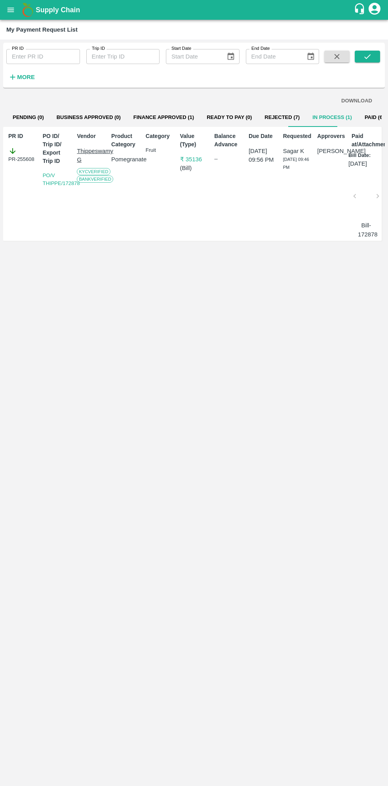  Describe the element at coordinates (194, 168) in the screenshot. I see `p: ( Bill )` at that location.